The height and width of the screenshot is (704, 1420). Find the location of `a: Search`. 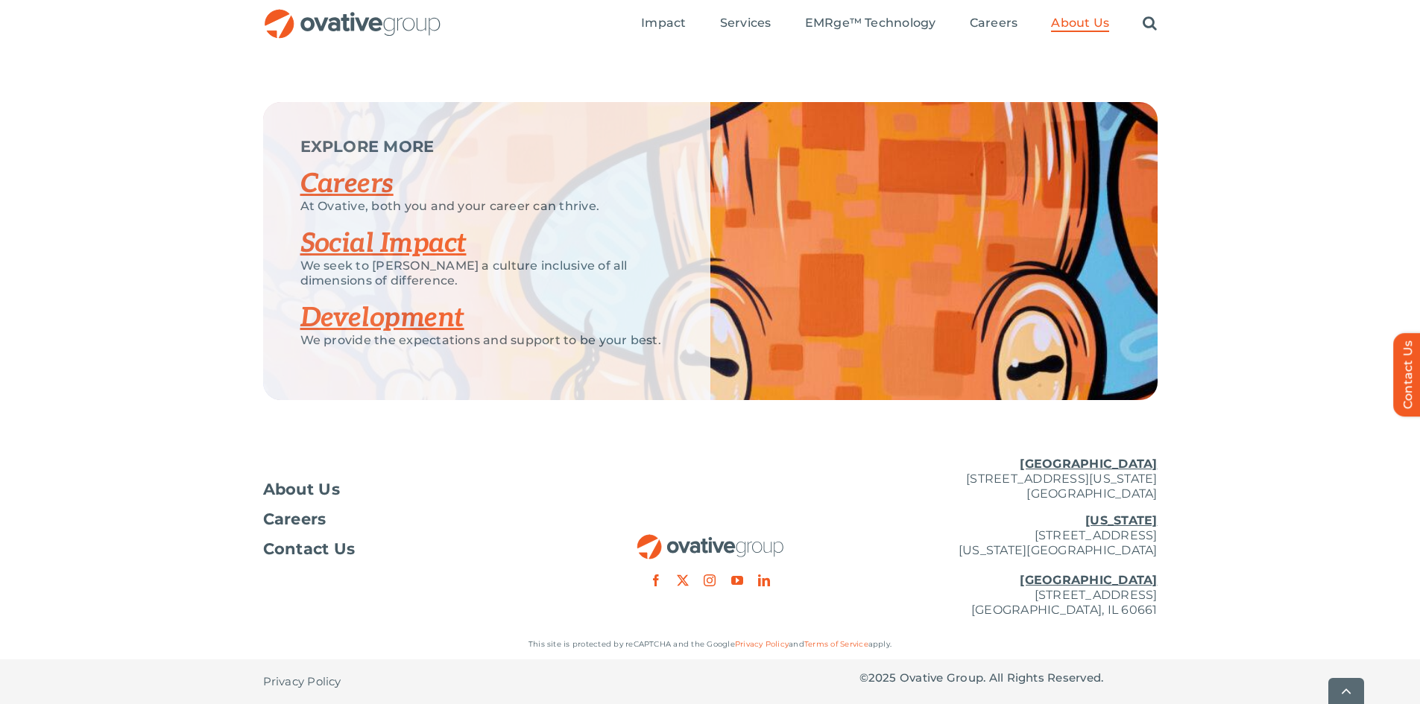

a: Search is located at coordinates (1149, 24).